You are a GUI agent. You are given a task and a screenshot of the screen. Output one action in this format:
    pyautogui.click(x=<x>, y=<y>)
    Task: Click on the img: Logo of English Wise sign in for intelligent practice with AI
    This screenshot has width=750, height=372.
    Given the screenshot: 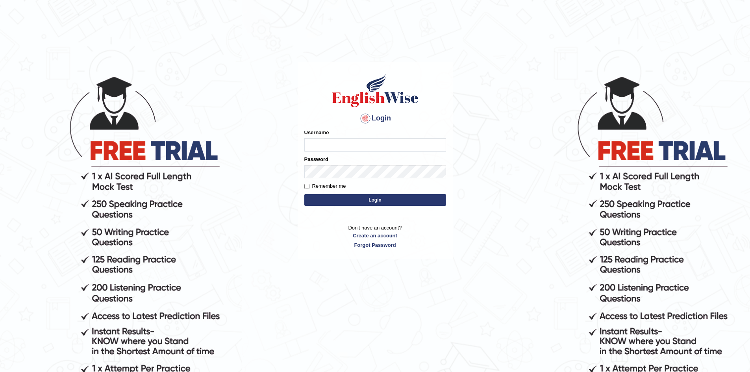 What is the action you would take?
    pyautogui.click(x=375, y=90)
    